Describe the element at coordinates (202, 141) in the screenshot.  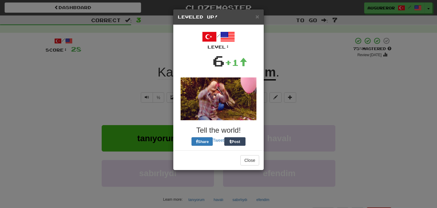
I see `button: Share` at that location.